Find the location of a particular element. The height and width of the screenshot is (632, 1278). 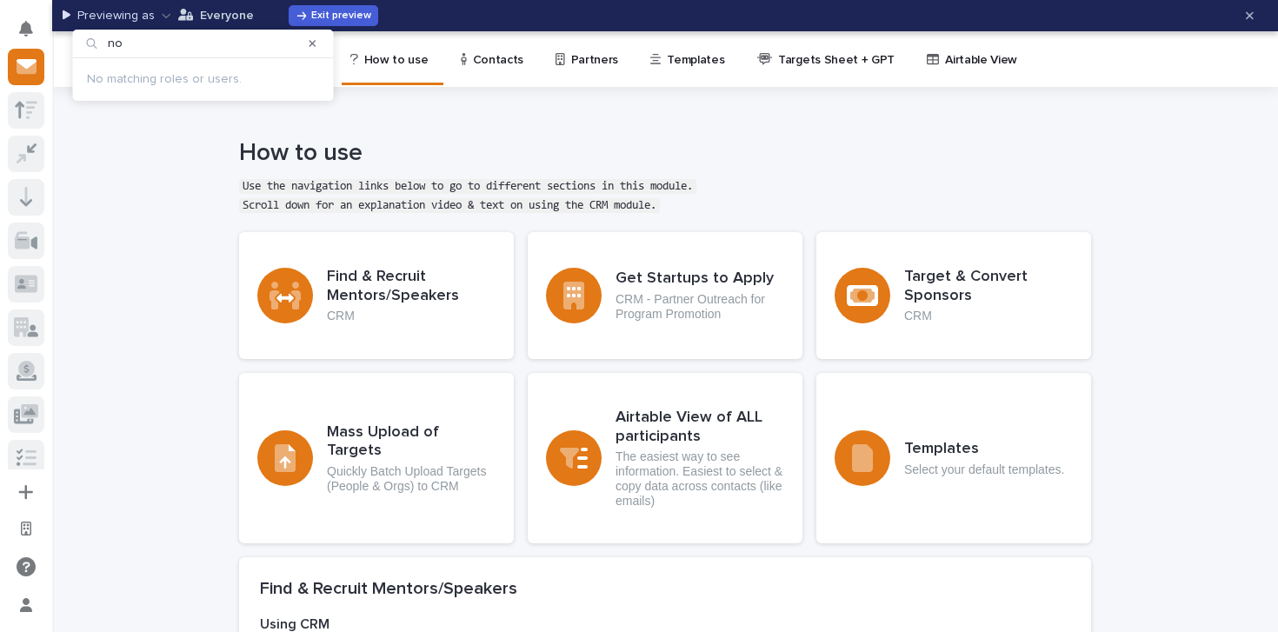

p: How to use is located at coordinates (396, 50).